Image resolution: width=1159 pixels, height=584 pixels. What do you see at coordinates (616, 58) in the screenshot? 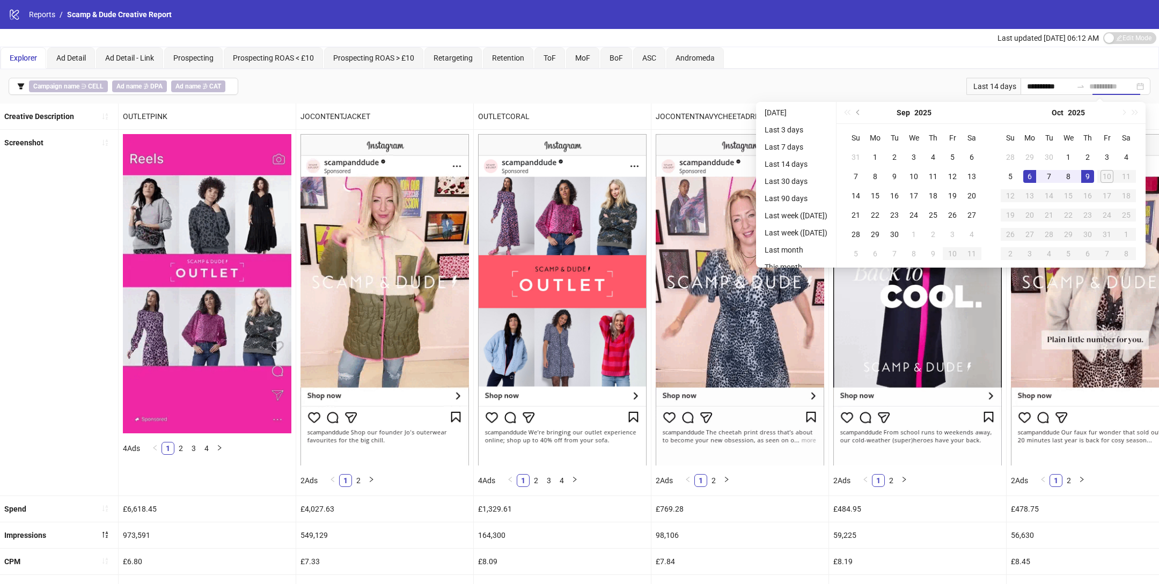
I see `span: BoF` at bounding box center [616, 58].